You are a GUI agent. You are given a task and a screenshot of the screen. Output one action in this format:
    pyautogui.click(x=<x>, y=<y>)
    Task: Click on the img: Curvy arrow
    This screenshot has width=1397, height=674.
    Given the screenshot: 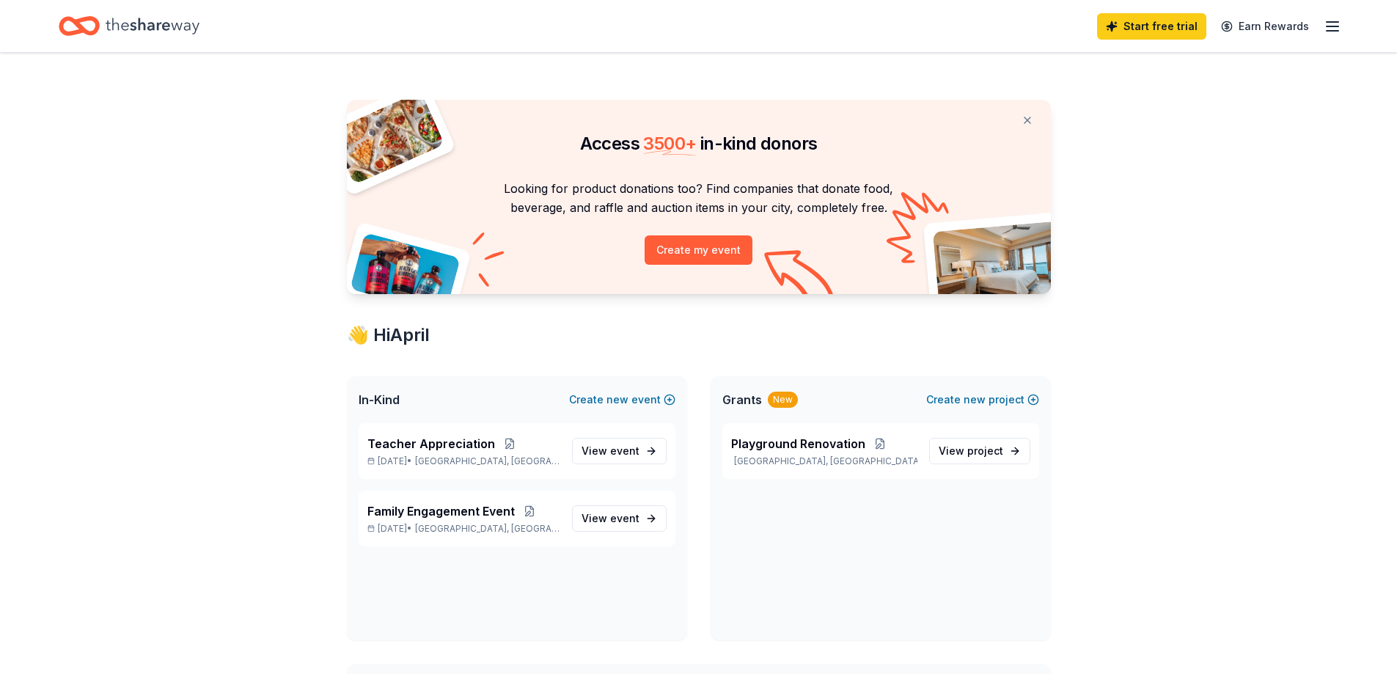 What is the action you would take?
    pyautogui.click(x=801, y=277)
    